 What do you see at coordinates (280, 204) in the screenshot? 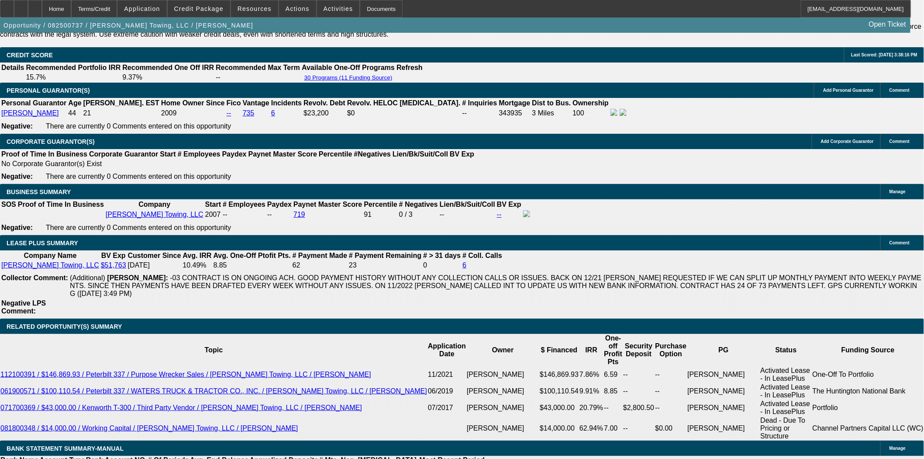
I see `b: Paydex` at bounding box center [280, 204].